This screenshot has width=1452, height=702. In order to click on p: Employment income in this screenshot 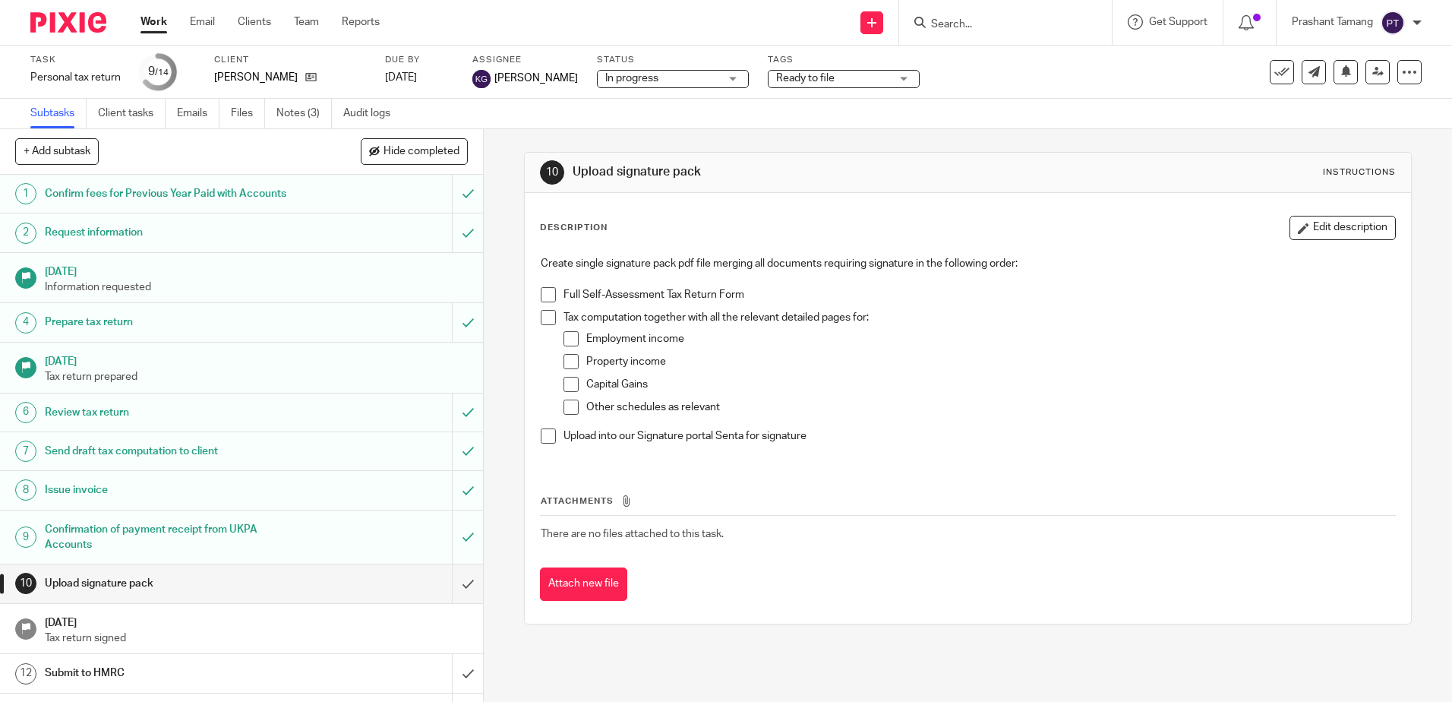, I will do `click(990, 339)`.